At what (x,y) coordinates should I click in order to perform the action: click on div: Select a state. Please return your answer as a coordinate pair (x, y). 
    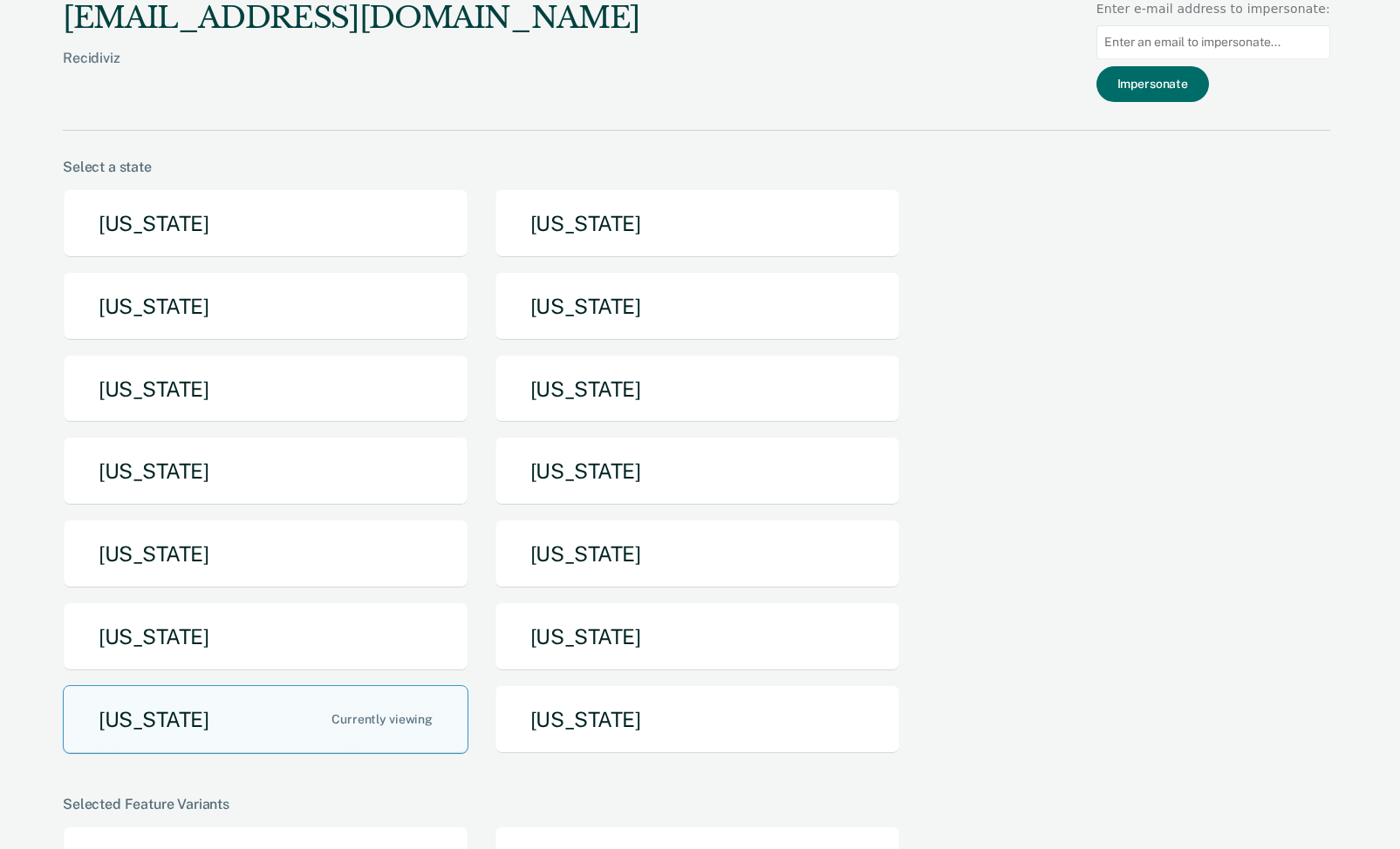
    Looking at the image, I should click on (696, 166).